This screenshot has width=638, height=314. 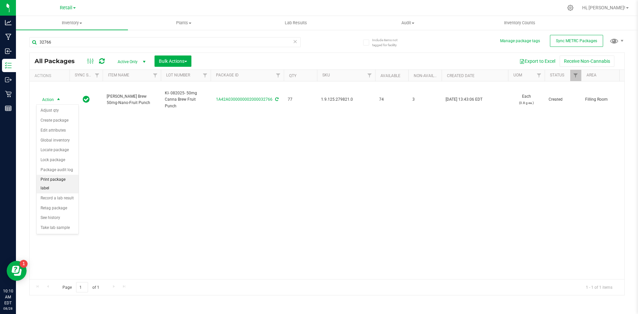 I want to click on a: Qty, so click(x=293, y=76).